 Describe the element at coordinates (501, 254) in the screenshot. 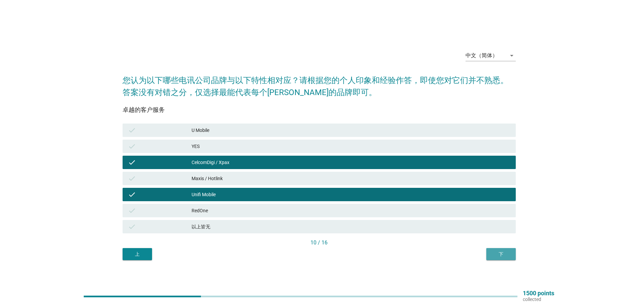

I see `button: 下` at that location.